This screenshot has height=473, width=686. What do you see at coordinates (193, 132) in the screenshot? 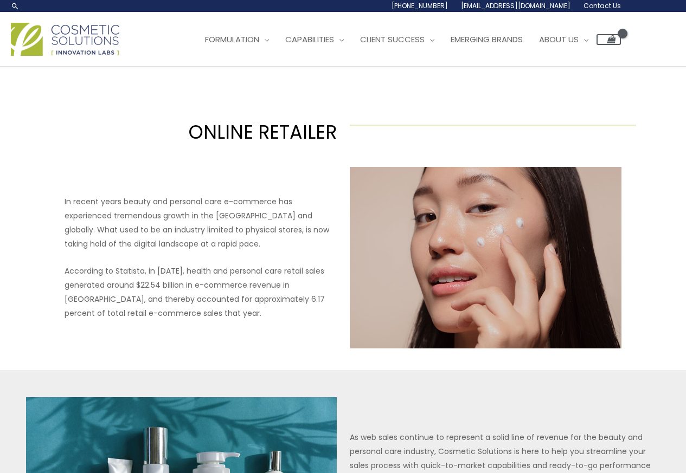
I see `h1: ONLINE RETAILER` at bounding box center [193, 132].